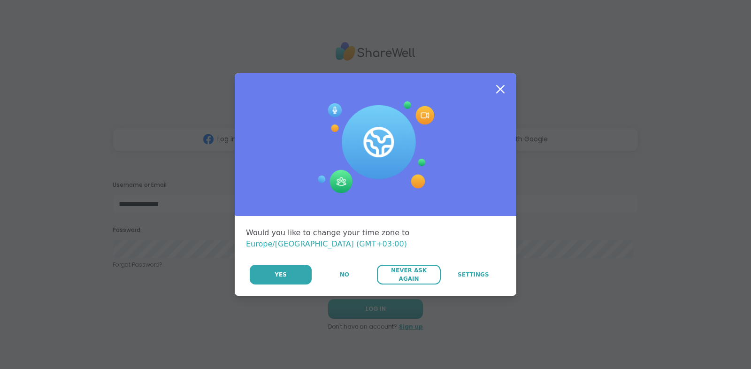 This screenshot has width=751, height=369. I want to click on span: Settings, so click(473, 275).